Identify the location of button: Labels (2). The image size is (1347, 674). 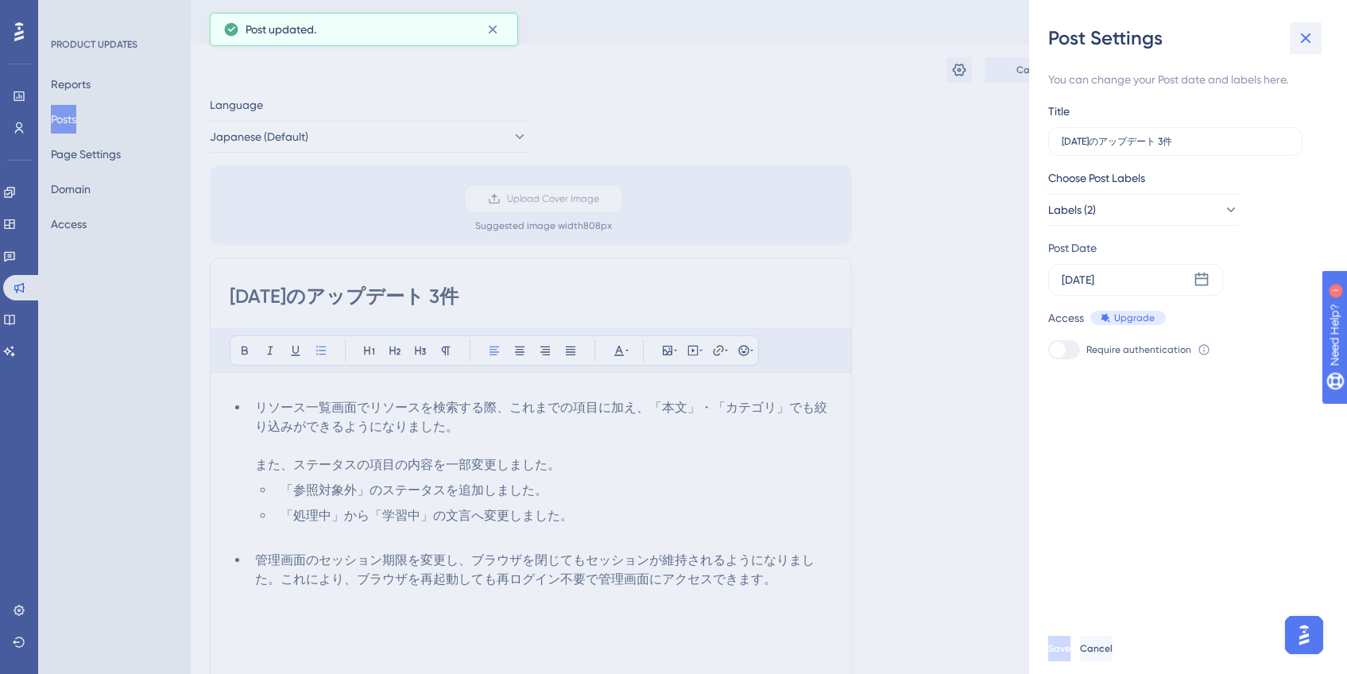
(1143, 210).